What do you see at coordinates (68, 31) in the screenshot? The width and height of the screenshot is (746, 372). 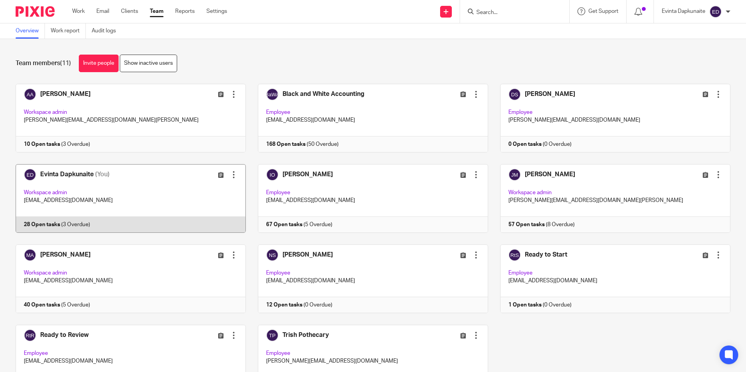 I see `a: Work report` at bounding box center [68, 31].